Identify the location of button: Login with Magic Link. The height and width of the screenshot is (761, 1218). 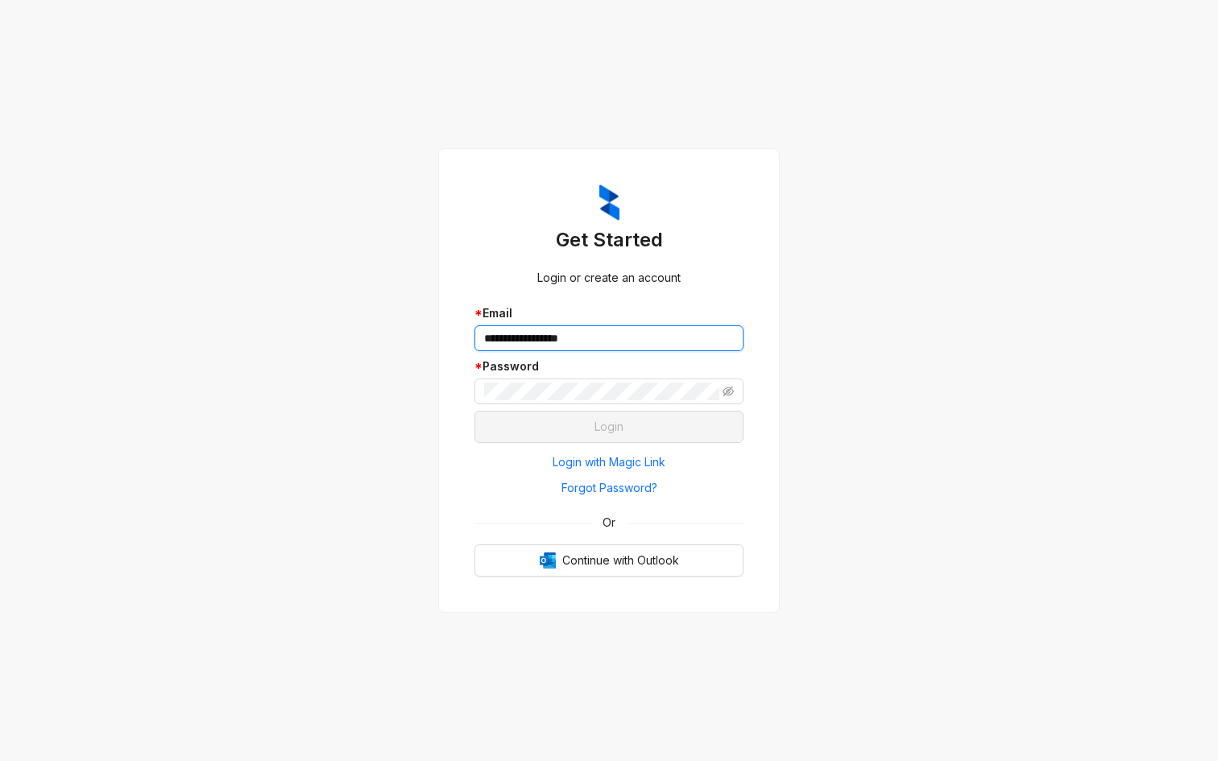
(609, 462).